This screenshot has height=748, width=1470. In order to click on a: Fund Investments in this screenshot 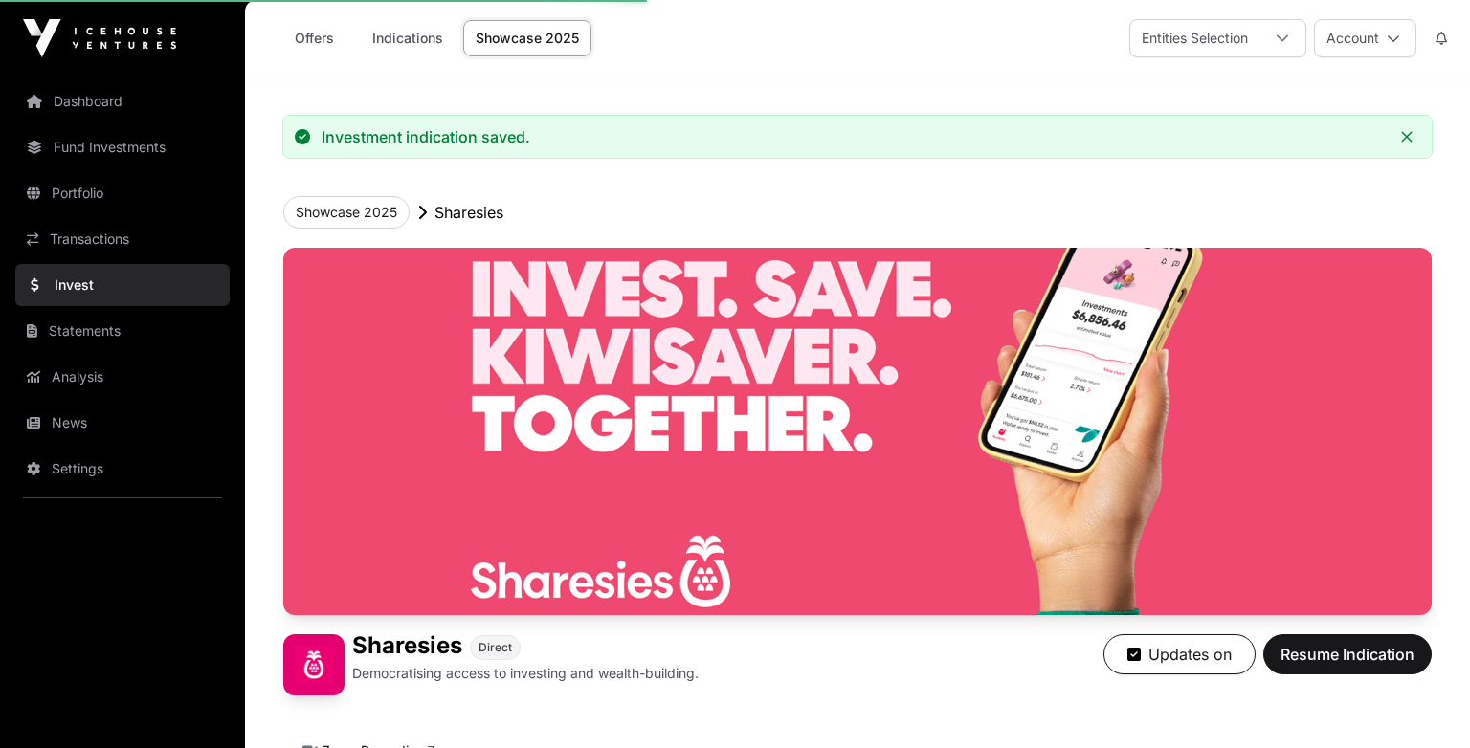, I will do `click(122, 147)`.